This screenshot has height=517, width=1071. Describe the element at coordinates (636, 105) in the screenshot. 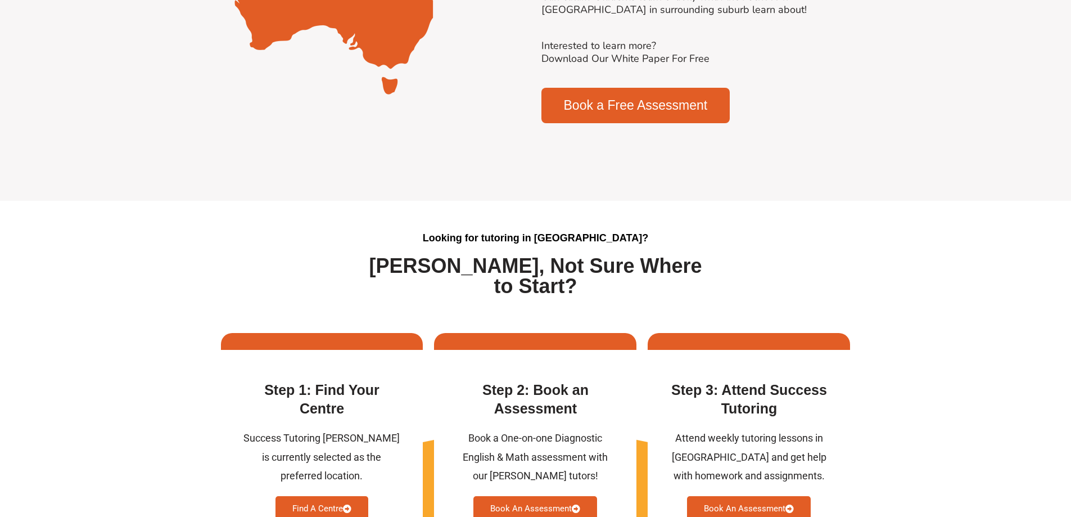

I see `span: Book a Free Assessment` at that location.